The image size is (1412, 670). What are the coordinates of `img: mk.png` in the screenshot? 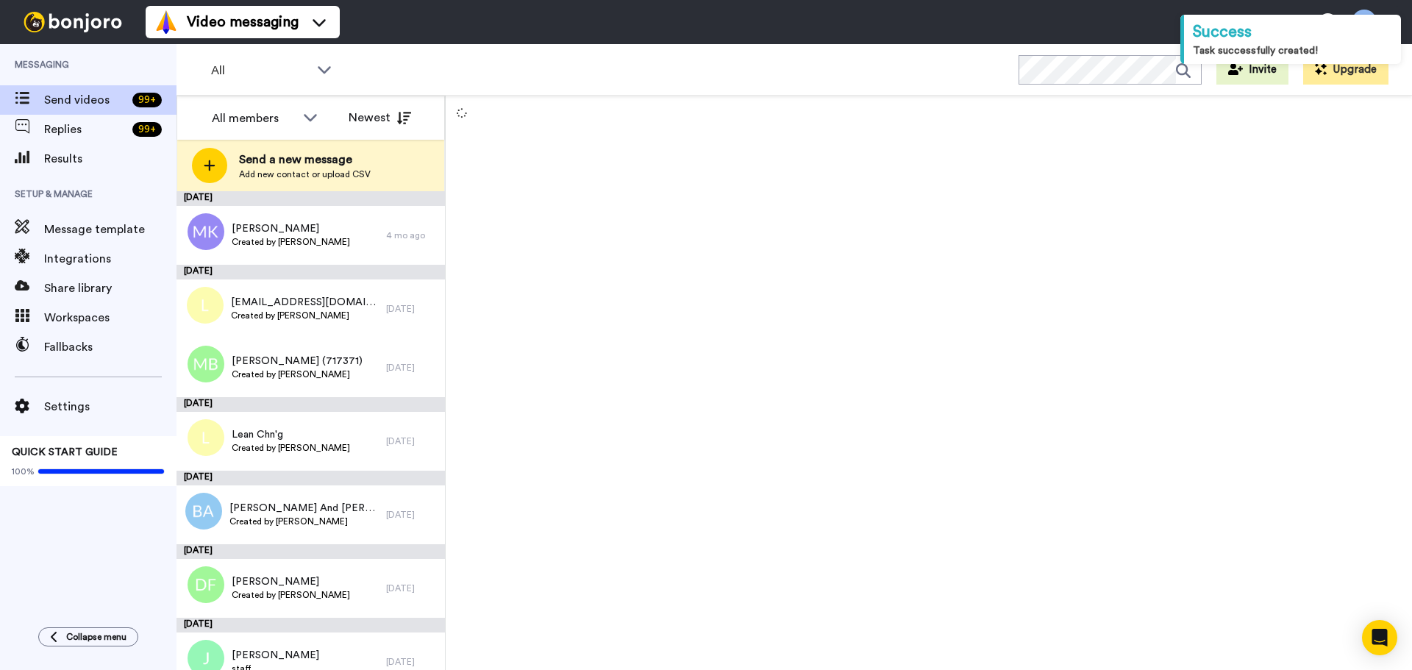 It's located at (206, 232).